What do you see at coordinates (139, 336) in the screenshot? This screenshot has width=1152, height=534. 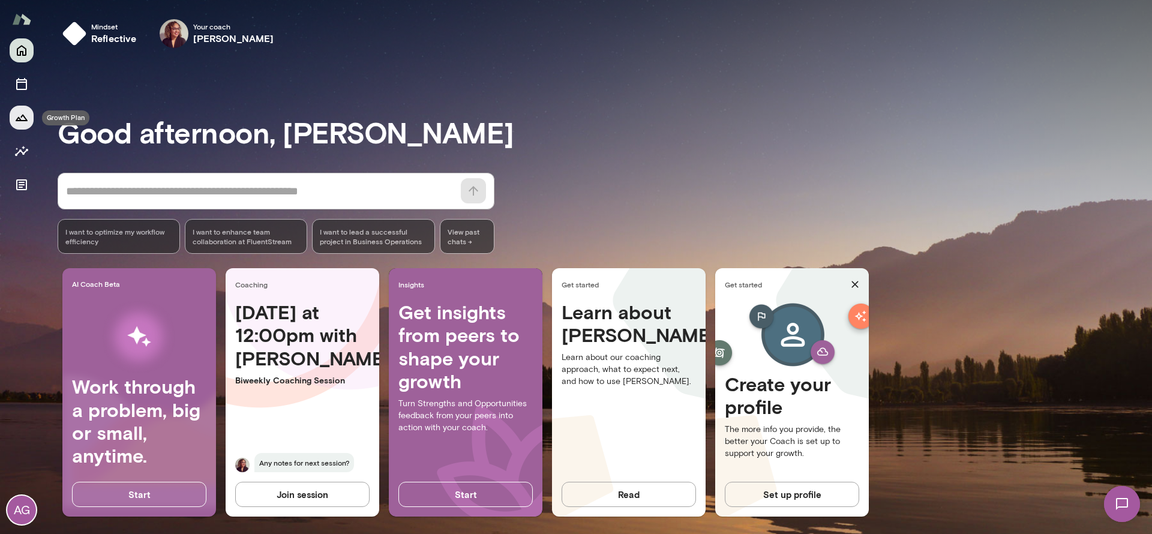 I see `img: AI Workflows` at bounding box center [139, 336].